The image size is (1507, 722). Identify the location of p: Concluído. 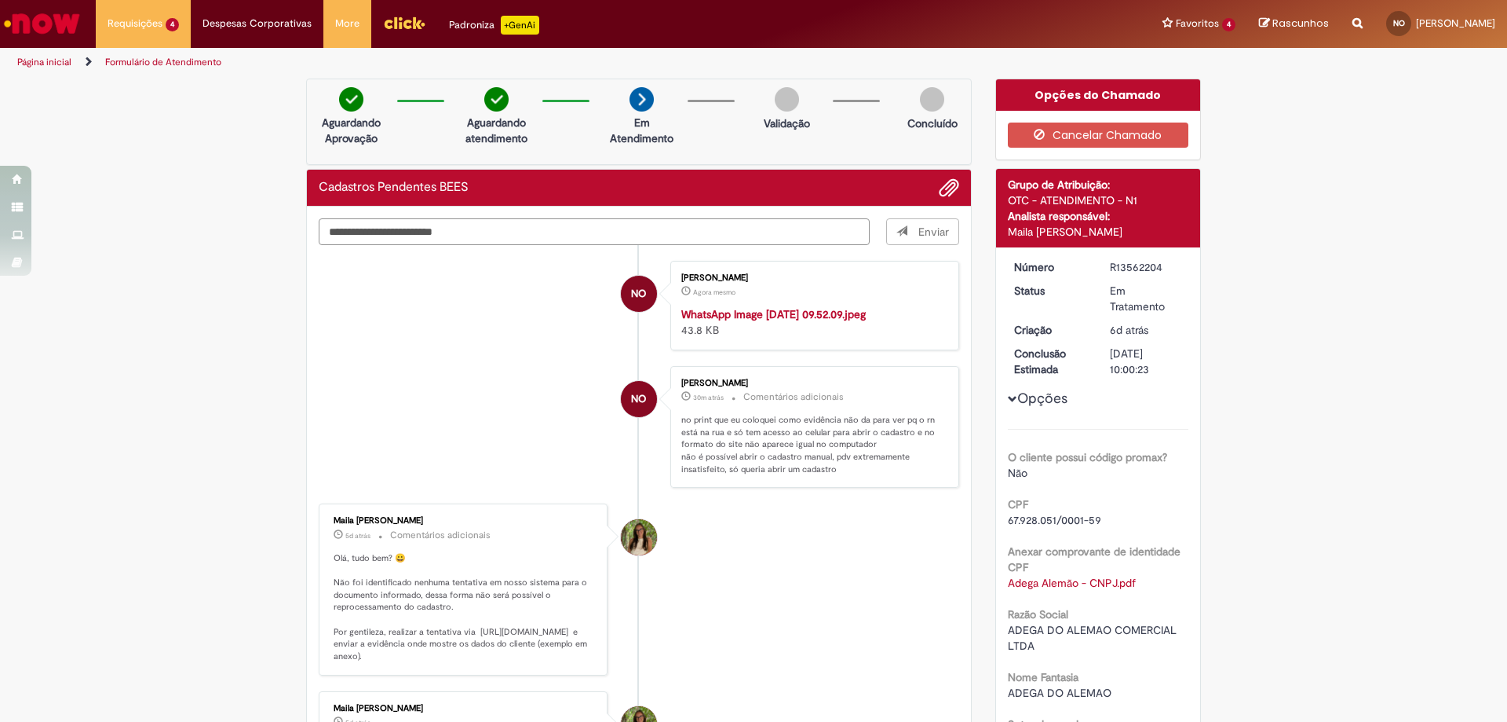
(933, 123).